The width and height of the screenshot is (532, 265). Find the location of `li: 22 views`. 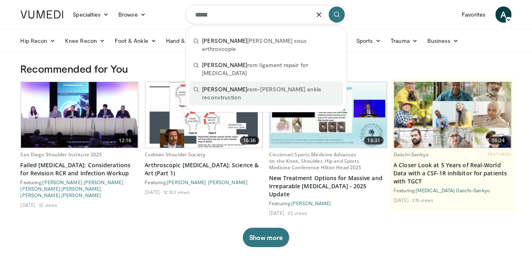

li: 22 views is located at coordinates (298, 213).